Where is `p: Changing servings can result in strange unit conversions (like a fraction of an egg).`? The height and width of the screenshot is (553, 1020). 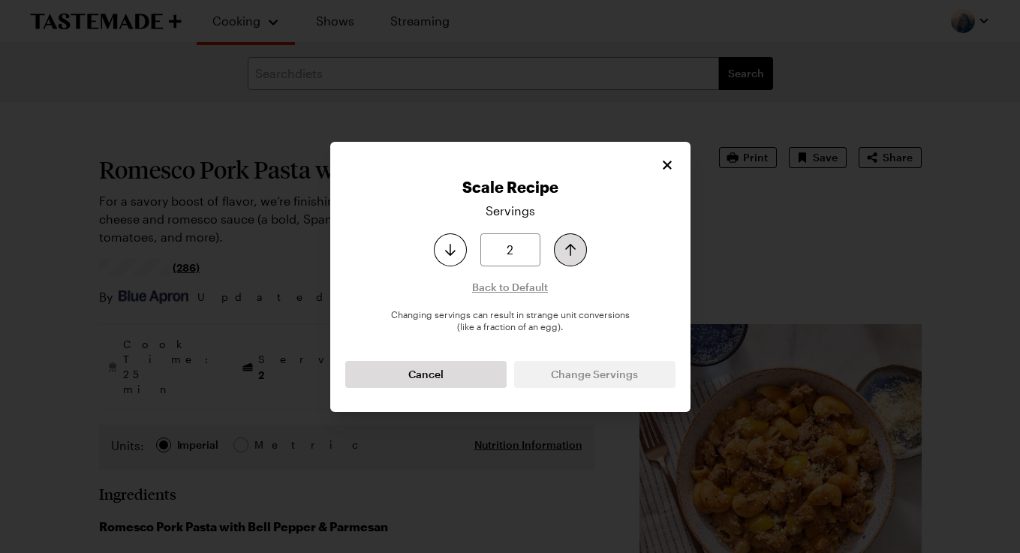
p: Changing servings can result in strange unit conversions (like a fraction of an egg). is located at coordinates (511, 321).